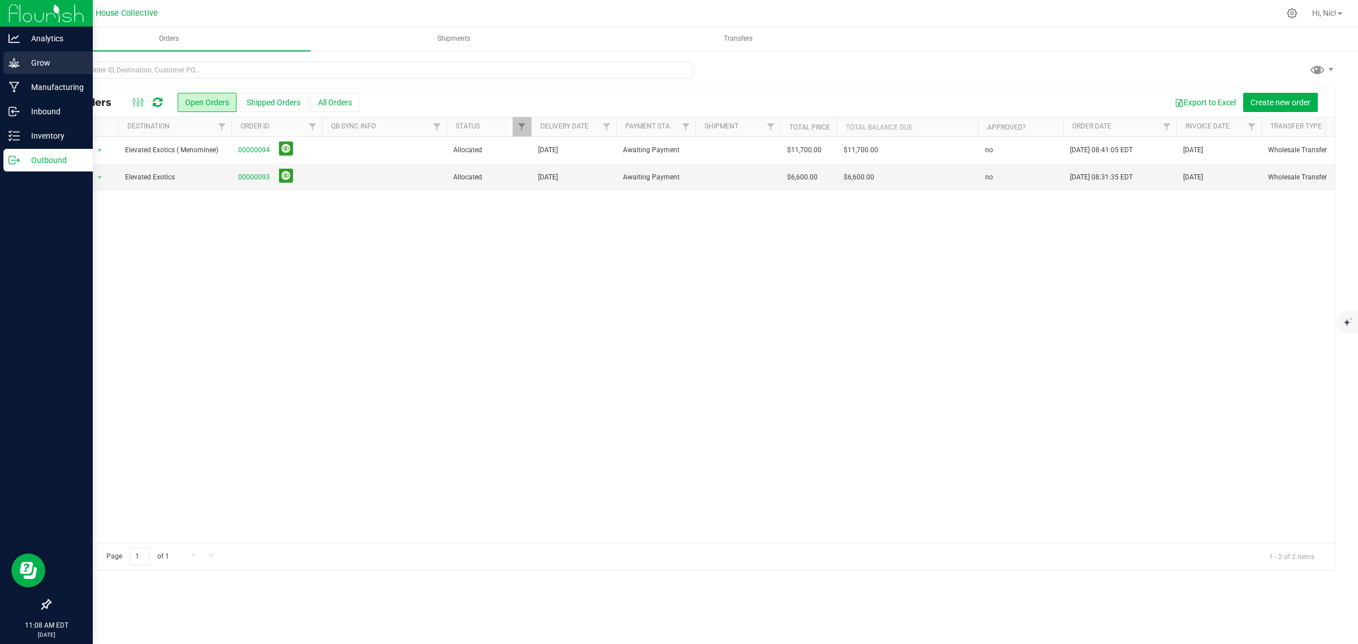  I want to click on span: Transfers, so click(738, 38).